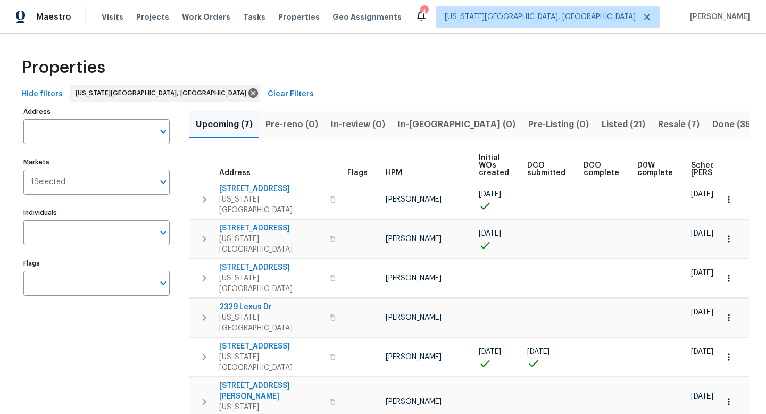 The image size is (766, 414). What do you see at coordinates (493, 165) in the screenshot?
I see `span: Initial WOs created` at bounding box center [493, 165].